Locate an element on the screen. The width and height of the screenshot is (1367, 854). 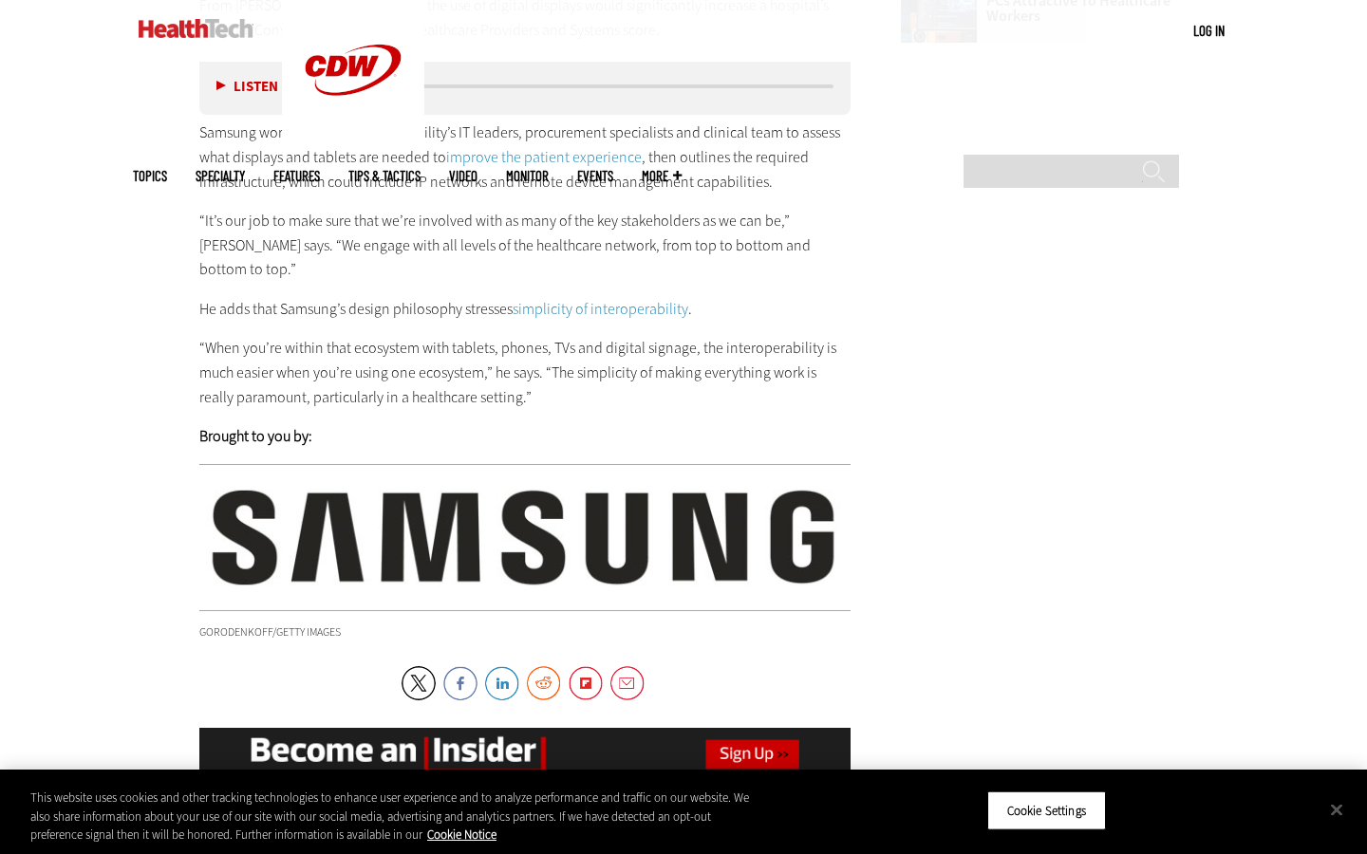
a: Tips & Tactics is located at coordinates (384, 176).